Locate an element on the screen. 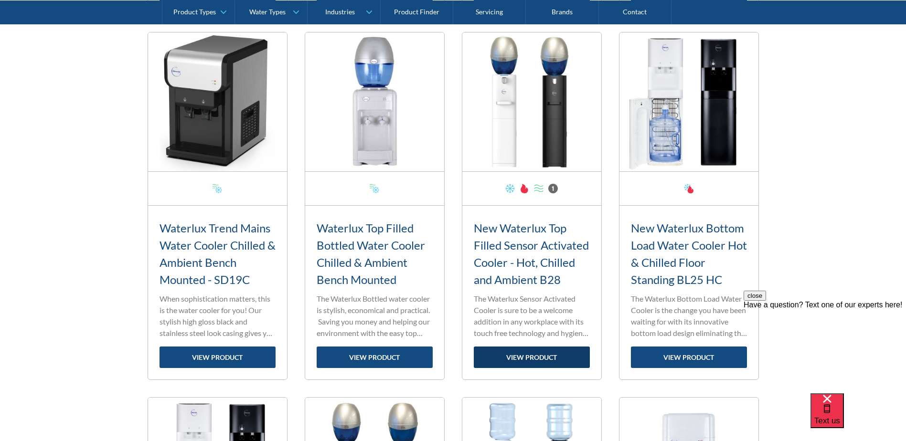  img: Waterlux Trend Mains Water Cooler Chilled & Ambient Bench Mounted - SD19C is located at coordinates (217, 102).